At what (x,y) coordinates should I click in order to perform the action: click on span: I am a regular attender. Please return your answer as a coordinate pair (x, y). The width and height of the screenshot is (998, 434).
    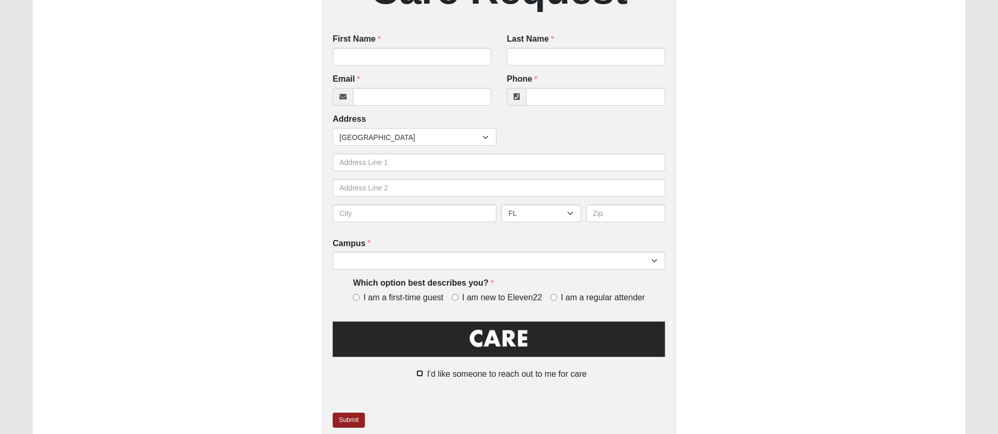
    Looking at the image, I should click on (603, 297).